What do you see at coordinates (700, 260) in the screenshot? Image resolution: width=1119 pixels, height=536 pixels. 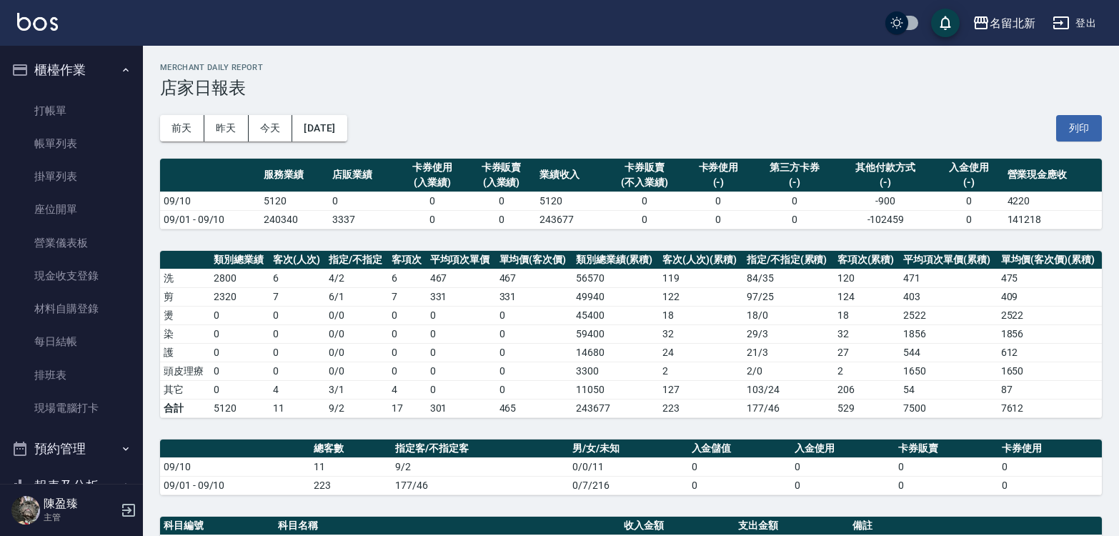 I see `th: 客次(人次)(累積)` at bounding box center [700, 260].